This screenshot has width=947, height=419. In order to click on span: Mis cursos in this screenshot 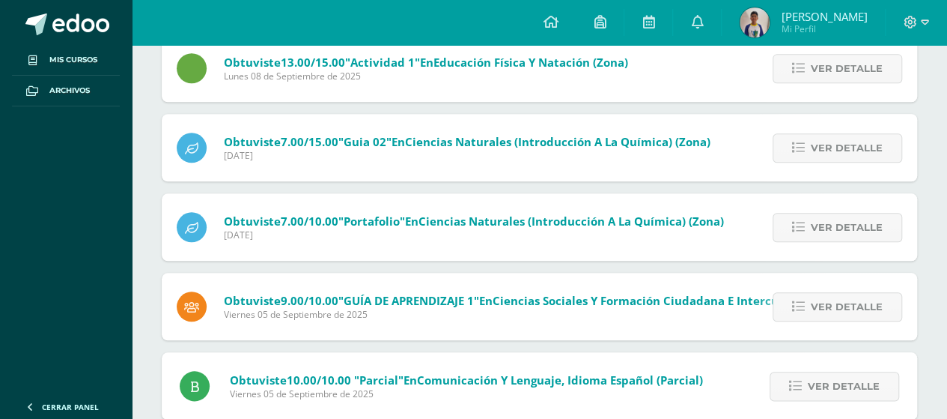, I will do `click(73, 60)`.